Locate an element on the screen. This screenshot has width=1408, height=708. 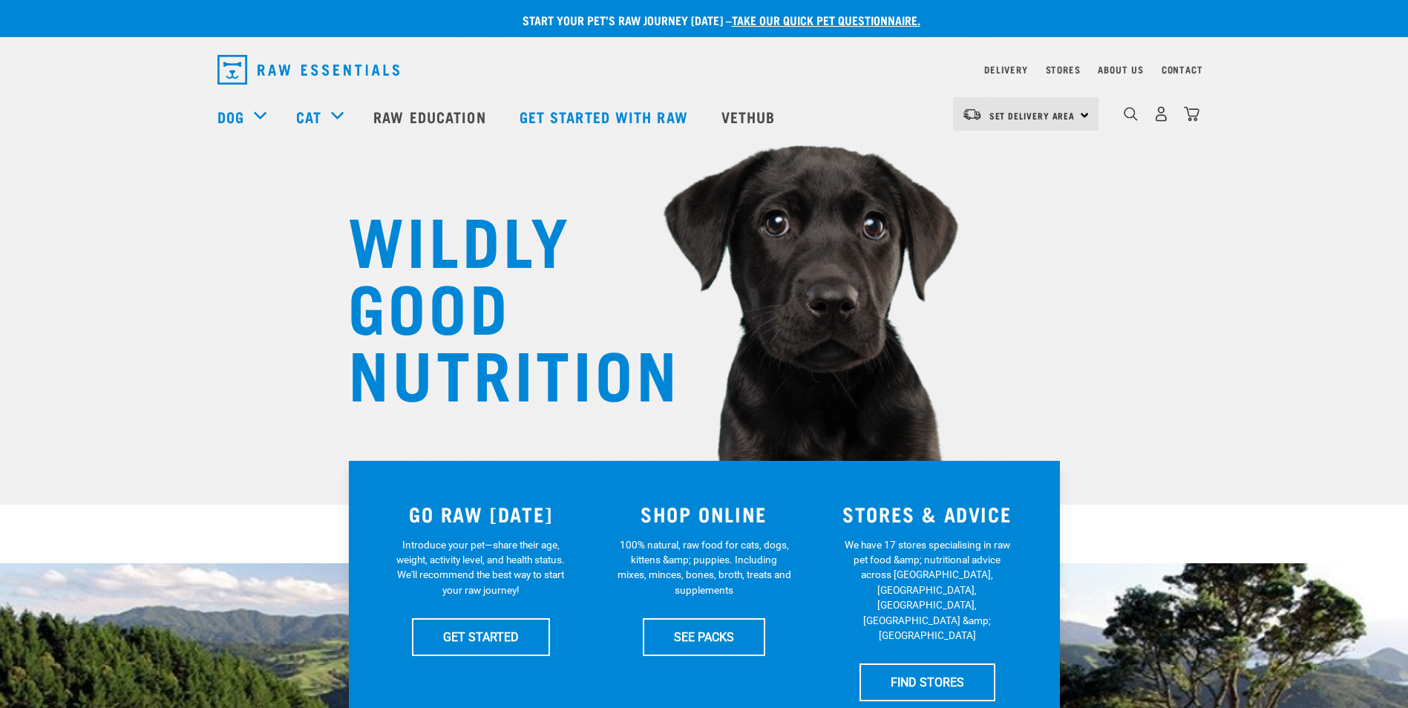
a: About Us is located at coordinates (1120, 69).